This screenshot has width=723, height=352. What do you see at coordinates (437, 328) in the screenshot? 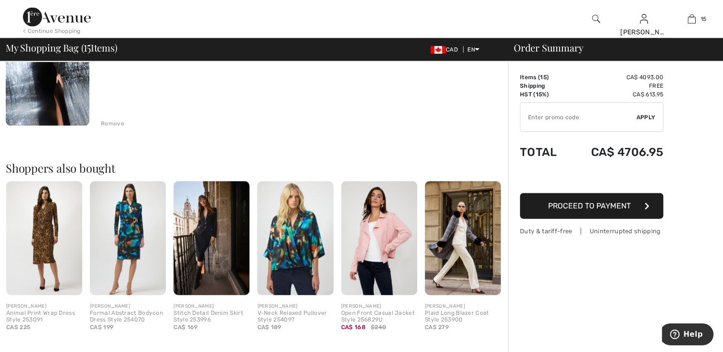
I see `span: CA$ 279` at bounding box center [437, 328].